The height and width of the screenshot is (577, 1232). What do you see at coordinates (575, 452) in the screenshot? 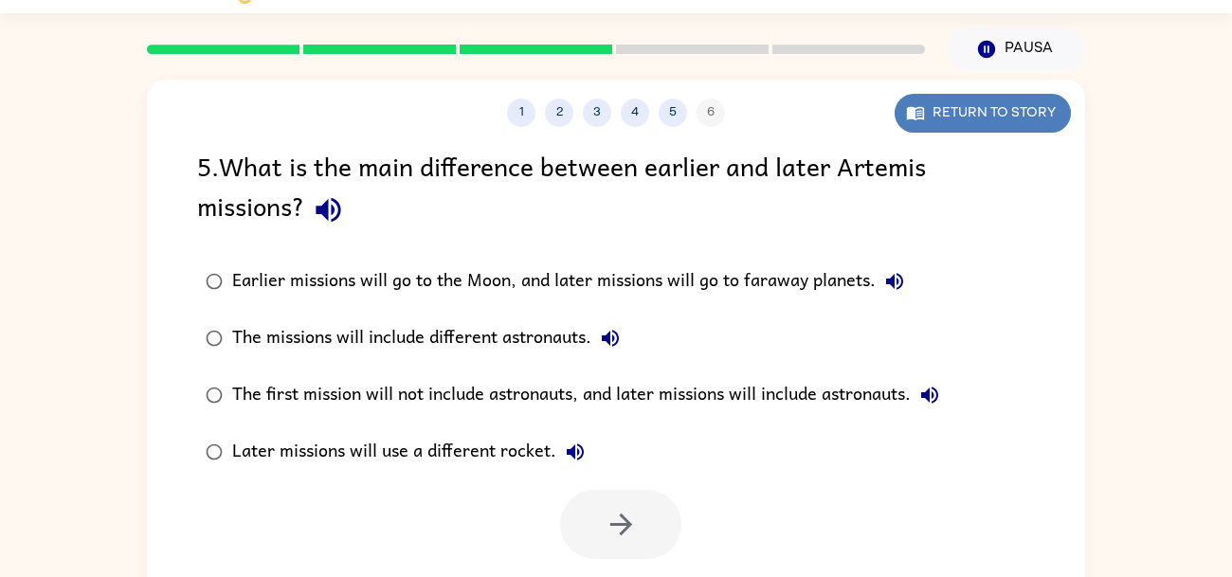
I see `button: Later missions will use a different rocket.` at bounding box center [575, 452].